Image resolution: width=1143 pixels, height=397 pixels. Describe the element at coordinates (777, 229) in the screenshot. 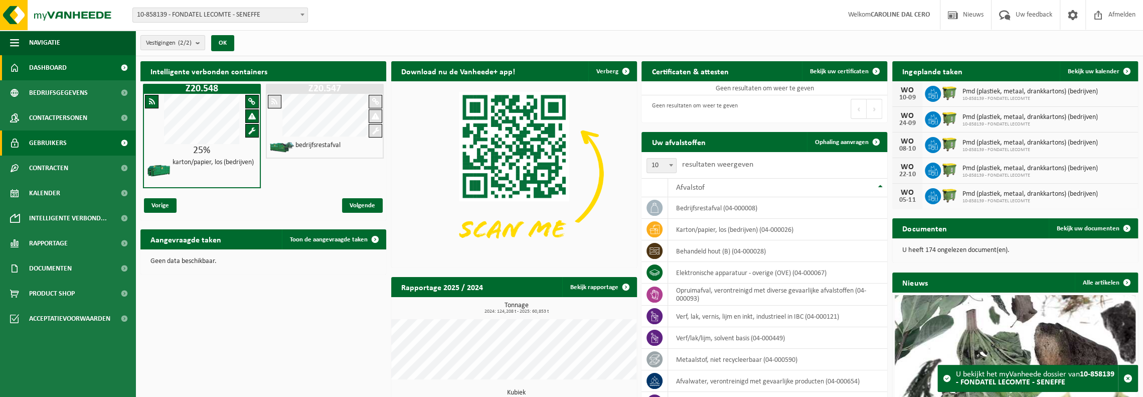

I see `td: karton/papier, los (bedrijven) (04-000026)` at that location.